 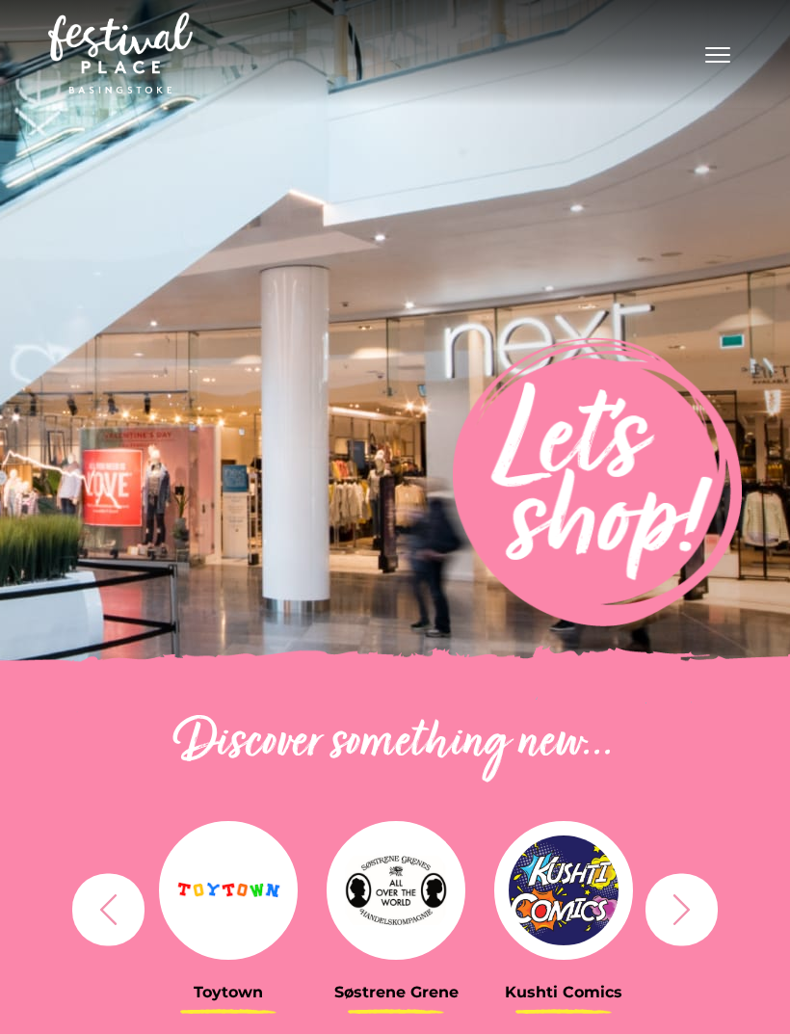 I want to click on h3: Toytown, so click(x=228, y=991).